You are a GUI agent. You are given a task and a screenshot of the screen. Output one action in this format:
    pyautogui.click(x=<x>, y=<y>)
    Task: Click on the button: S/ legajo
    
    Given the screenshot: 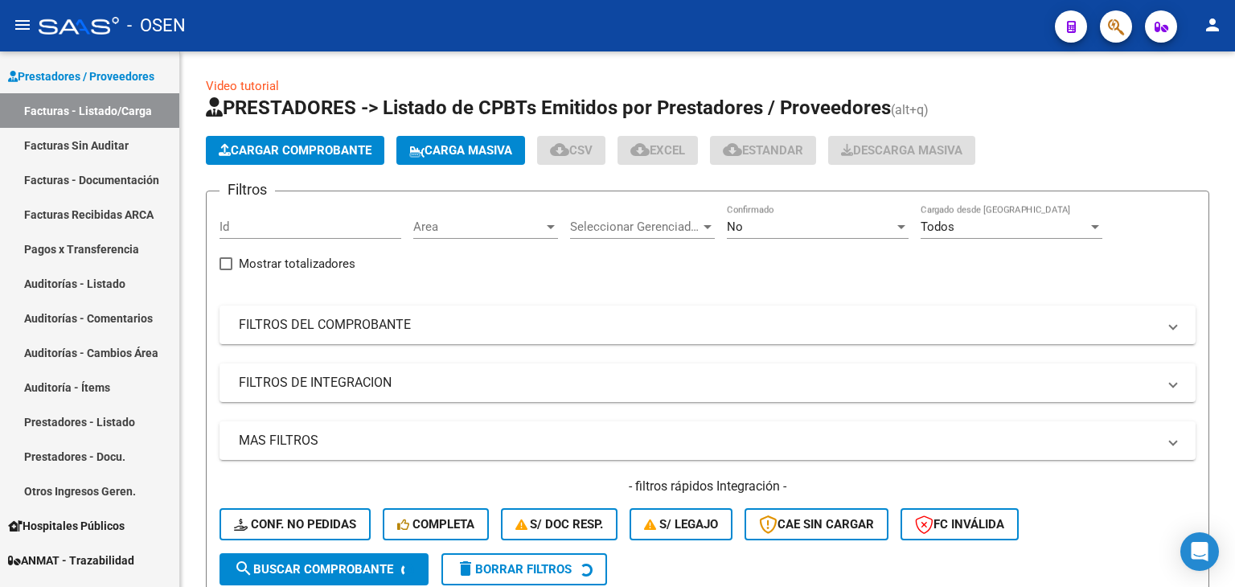 What is the action you would take?
    pyautogui.click(x=681, y=524)
    